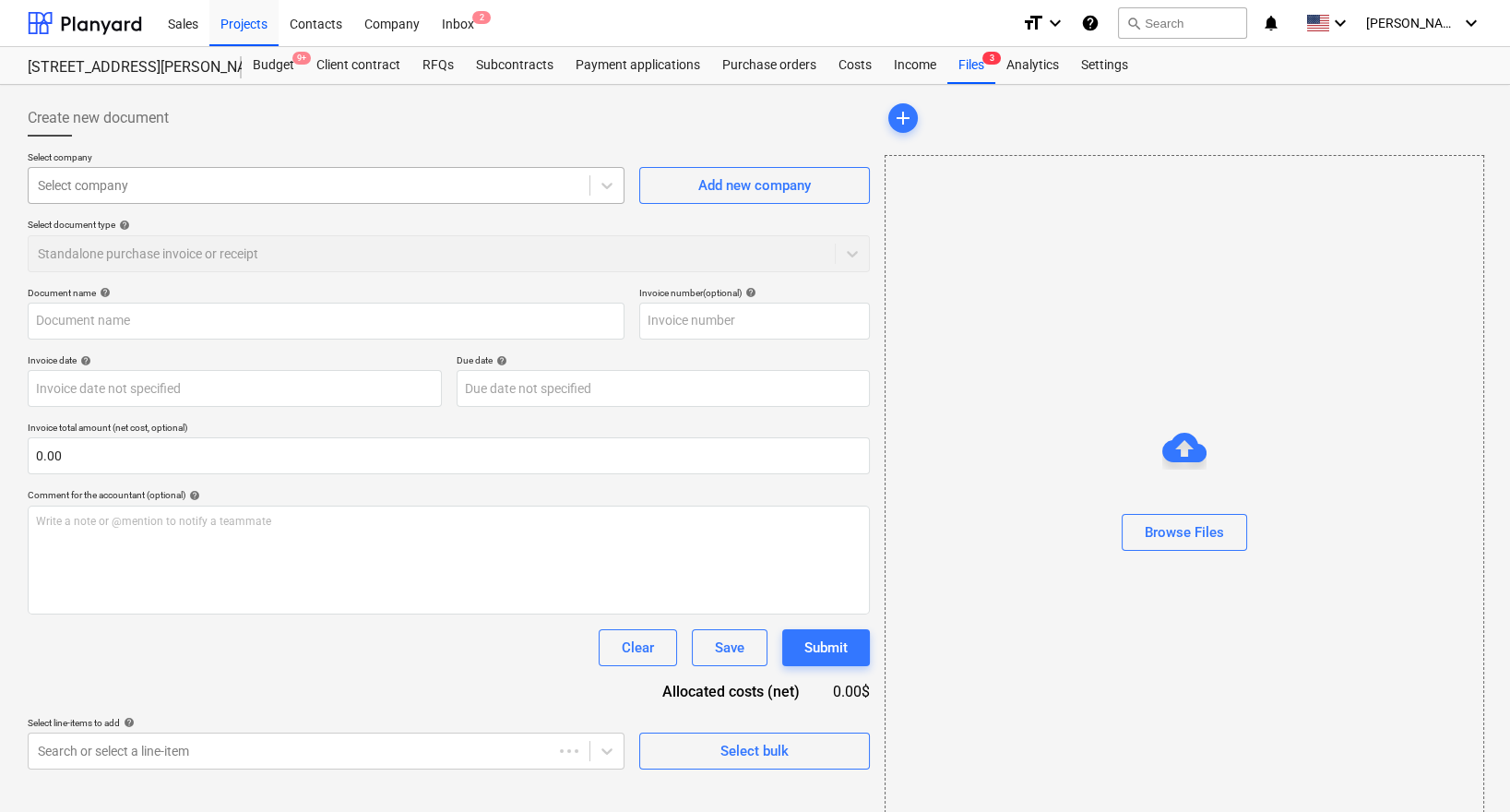  What do you see at coordinates (302, 58) in the screenshot?
I see `span: 9+` at bounding box center [302, 58].